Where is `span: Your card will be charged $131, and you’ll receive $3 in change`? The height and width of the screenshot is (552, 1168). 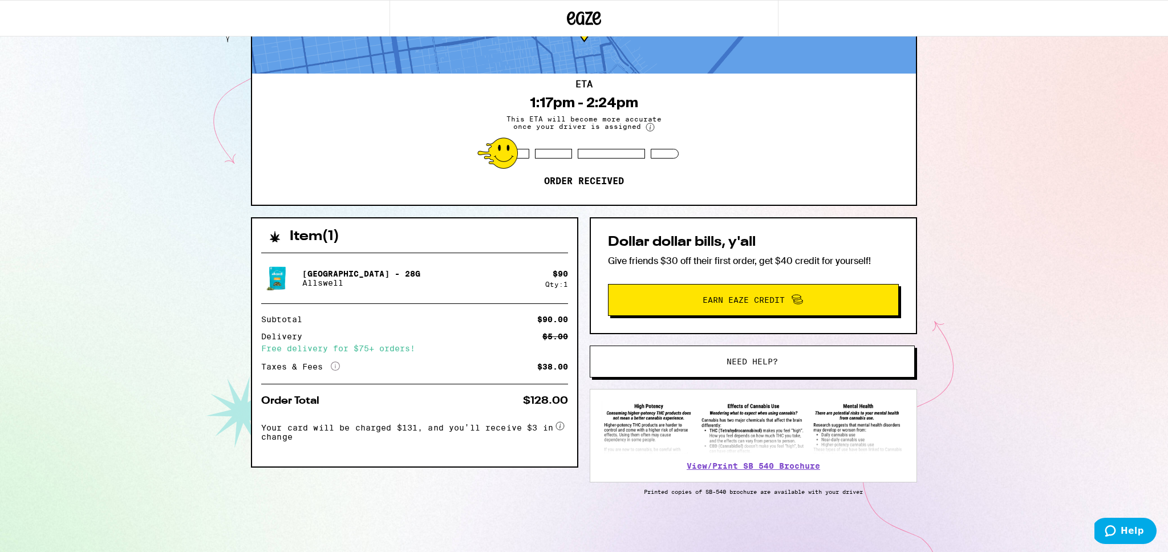
span: Your card will be charged $131, and you’ll receive $3 in change is located at coordinates (407, 430).